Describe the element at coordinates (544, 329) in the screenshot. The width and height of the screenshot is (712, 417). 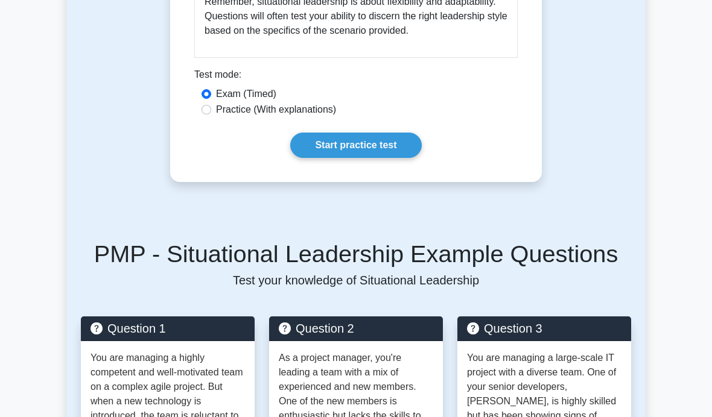
I see `h5: Question 3` at that location.